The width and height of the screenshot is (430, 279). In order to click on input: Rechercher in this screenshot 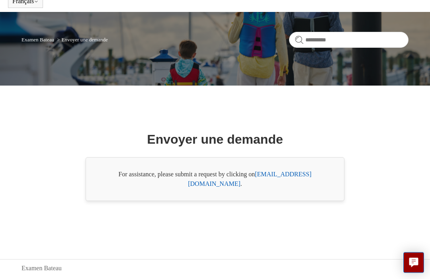, I will do `click(349, 40)`.